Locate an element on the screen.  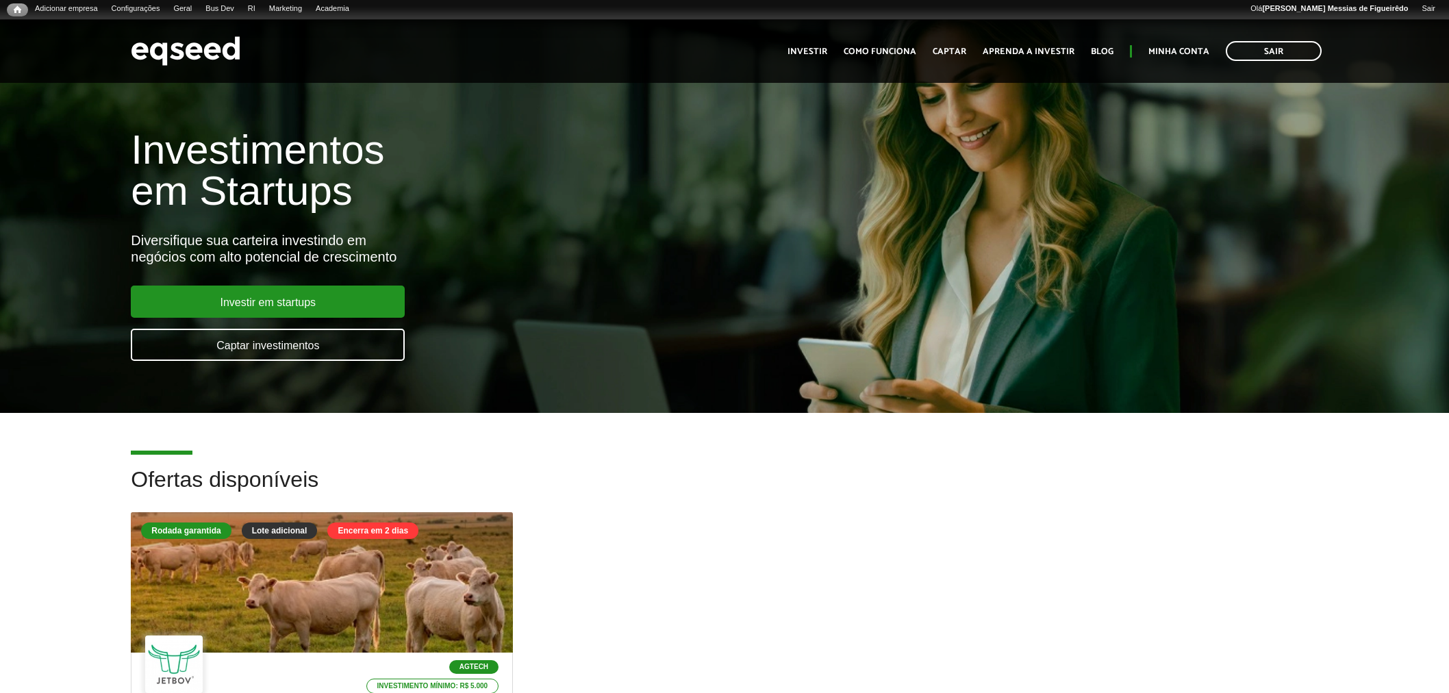
a: Academia is located at coordinates (332, 9).